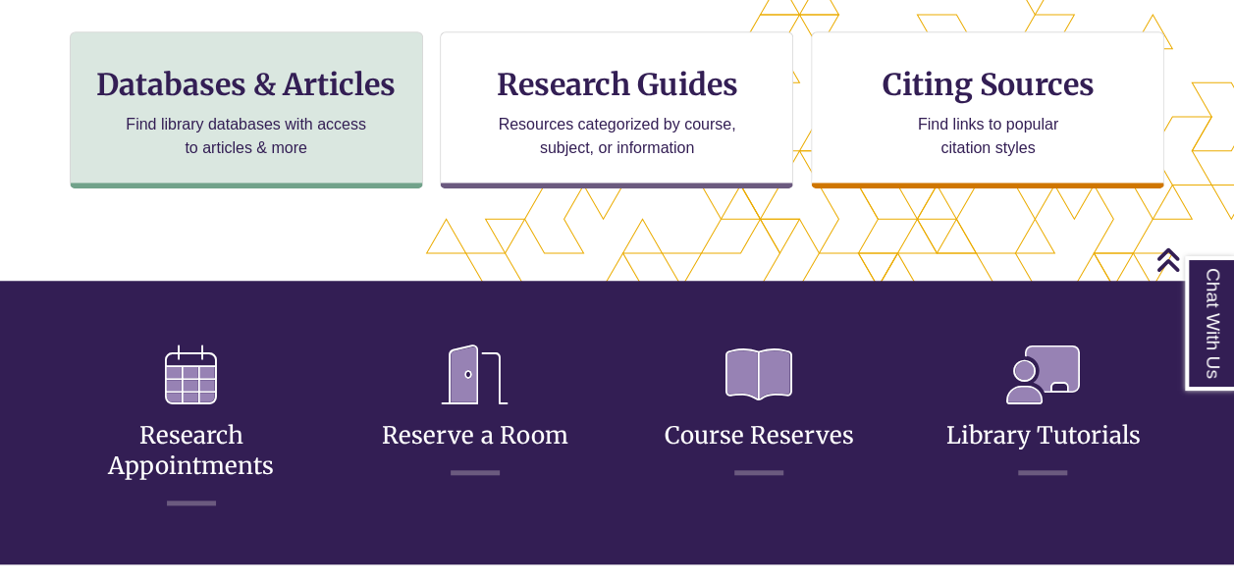 Image resolution: width=1234 pixels, height=583 pixels. Describe the element at coordinates (987, 110) in the screenshot. I see `a: Citing Sources Find links to popular citation styles` at that location.